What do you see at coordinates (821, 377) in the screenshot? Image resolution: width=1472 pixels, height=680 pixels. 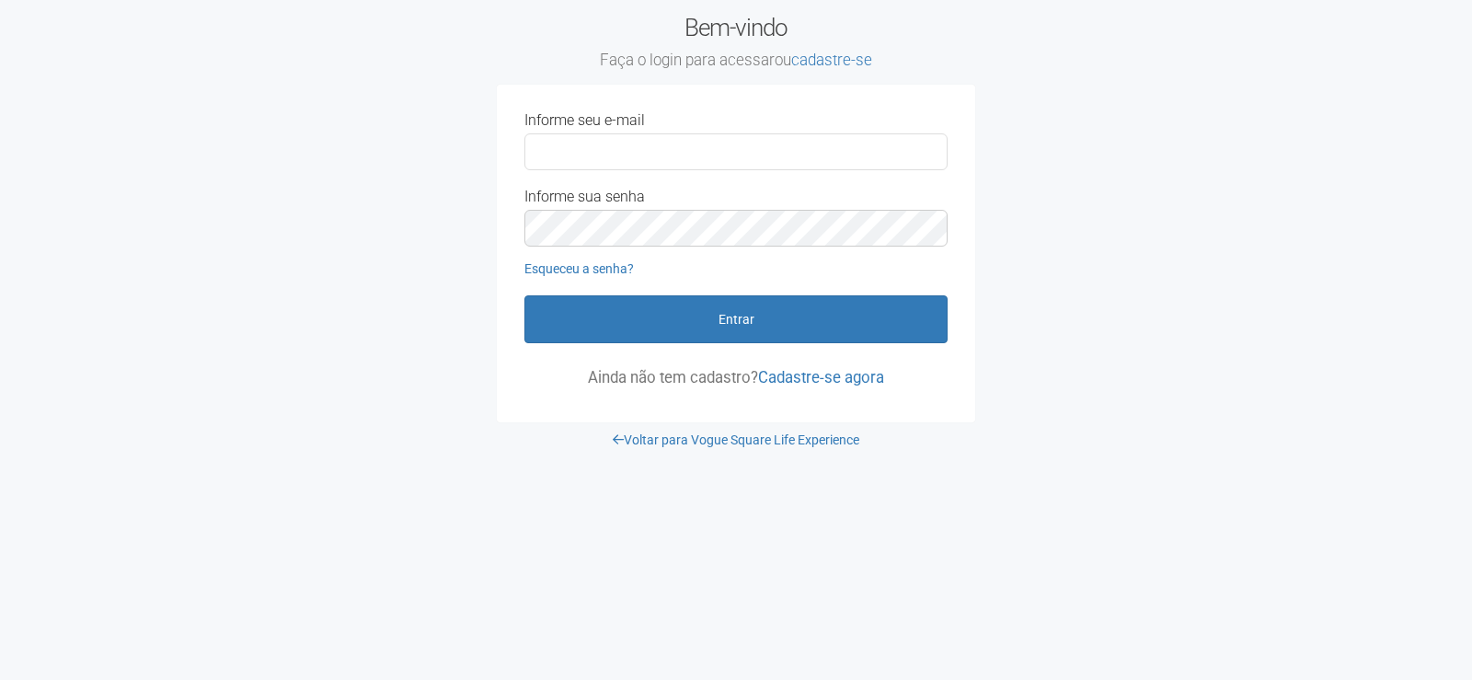 I see `a: Cadastre-se agora` at bounding box center [821, 377].